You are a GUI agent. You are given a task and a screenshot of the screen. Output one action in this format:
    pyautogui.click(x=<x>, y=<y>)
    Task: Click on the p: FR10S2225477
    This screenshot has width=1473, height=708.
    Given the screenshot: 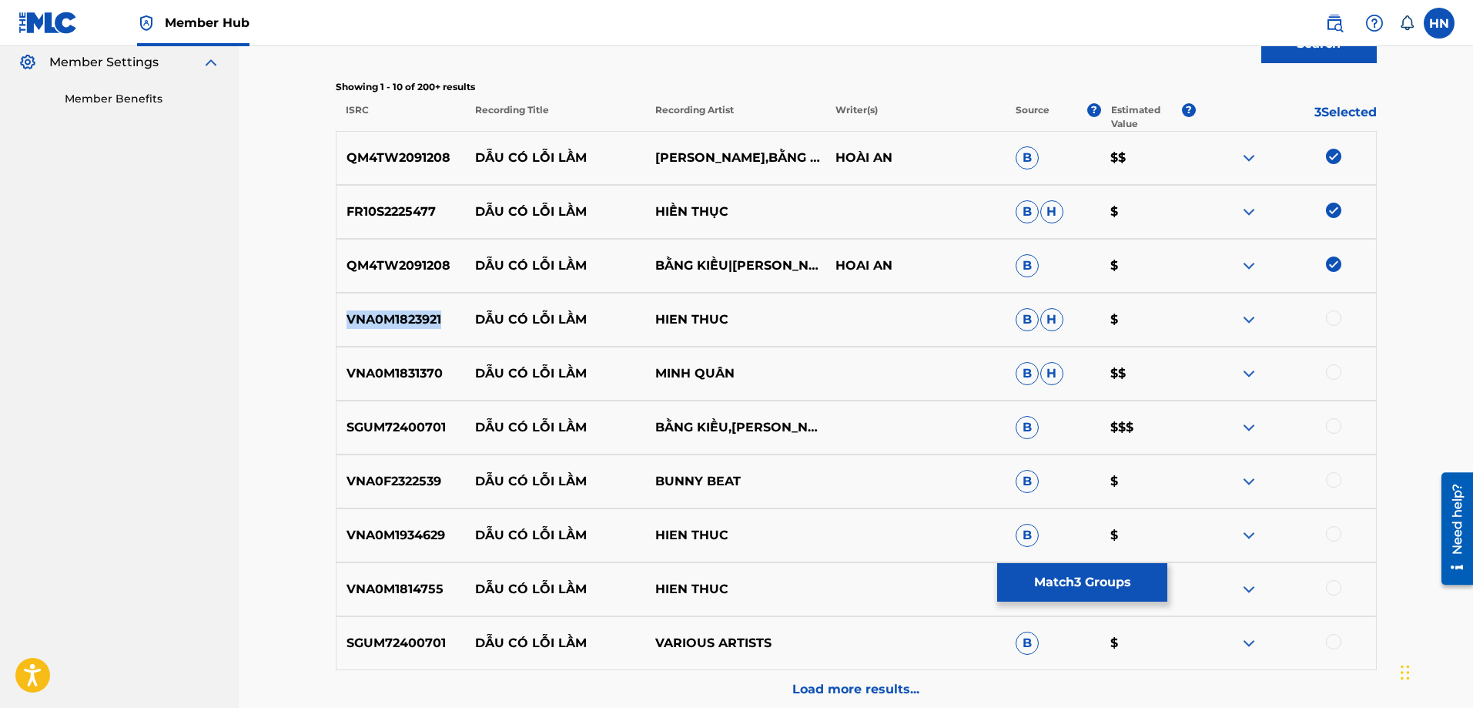 What is the action you would take?
    pyautogui.click(x=401, y=212)
    